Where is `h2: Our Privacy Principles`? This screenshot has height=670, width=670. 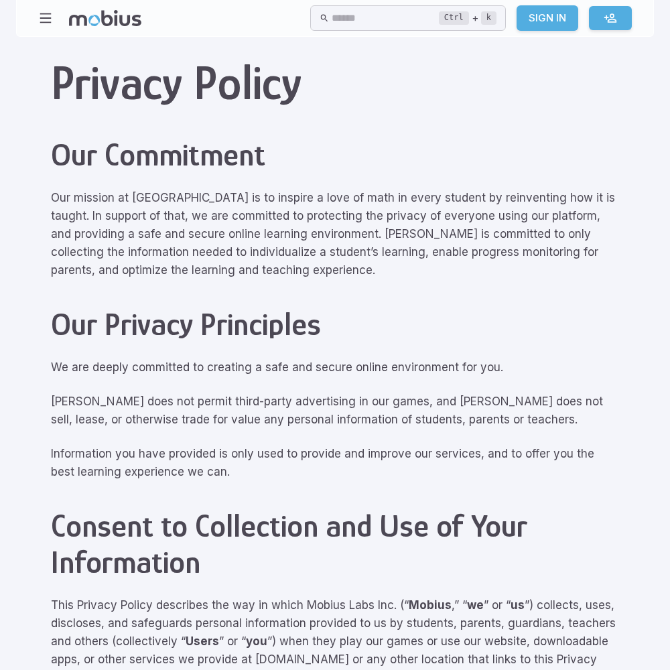 h2: Our Privacy Principles is located at coordinates (335, 324).